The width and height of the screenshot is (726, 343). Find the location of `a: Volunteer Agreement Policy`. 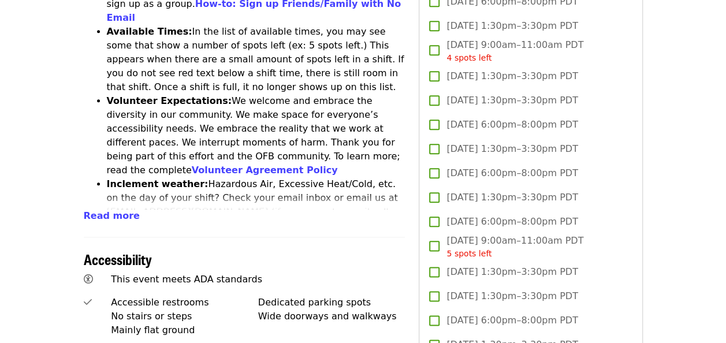

a: Volunteer Agreement Policy is located at coordinates (265, 170).